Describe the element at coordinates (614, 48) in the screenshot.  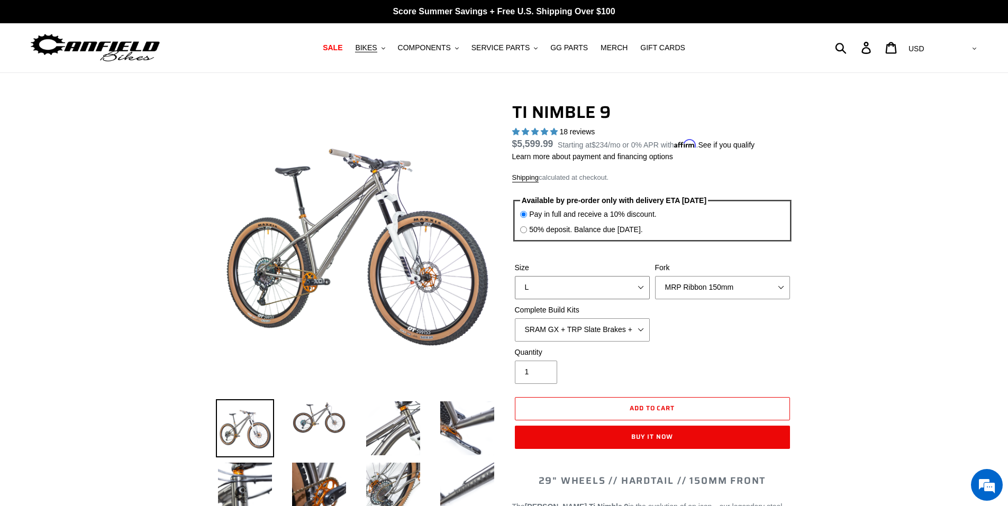
I see `span: MERCH` at that location.